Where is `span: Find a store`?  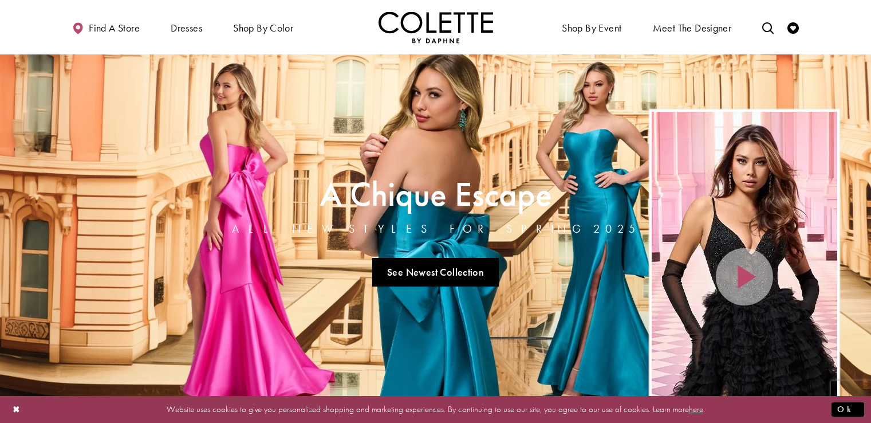
span: Find a store is located at coordinates (114, 28).